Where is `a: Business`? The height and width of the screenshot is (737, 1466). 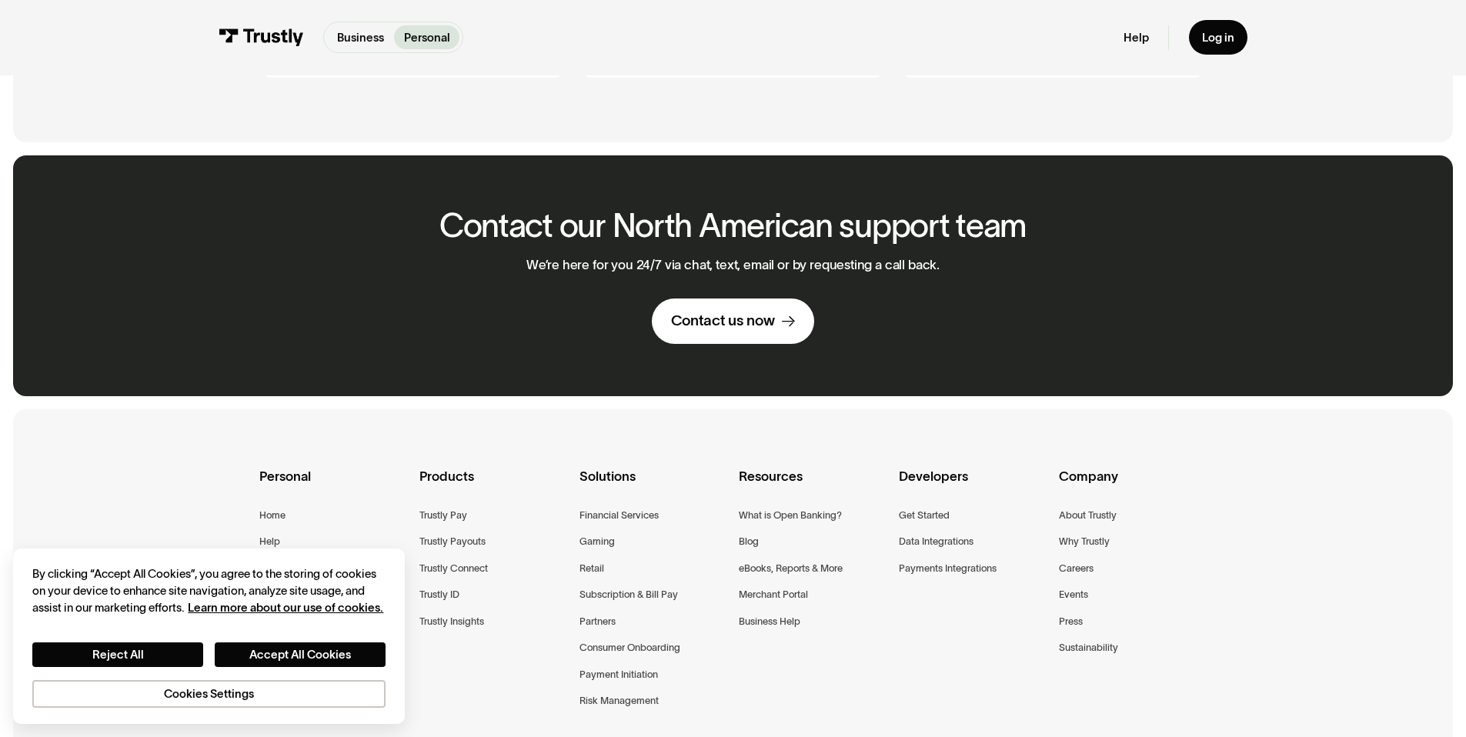
a: Business is located at coordinates (360, 37).